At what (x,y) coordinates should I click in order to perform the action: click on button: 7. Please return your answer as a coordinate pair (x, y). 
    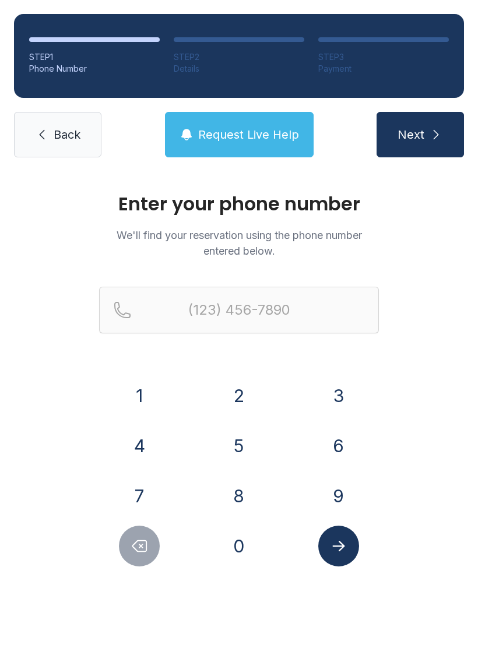
    Looking at the image, I should click on (139, 496).